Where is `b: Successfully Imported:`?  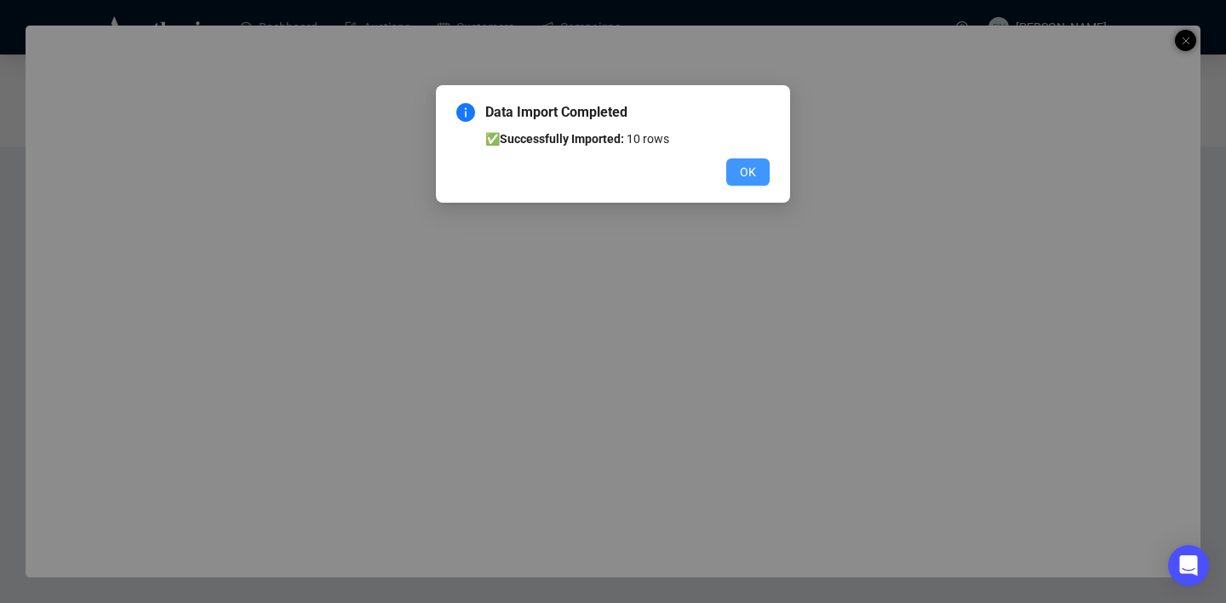 b: Successfully Imported: is located at coordinates (562, 139).